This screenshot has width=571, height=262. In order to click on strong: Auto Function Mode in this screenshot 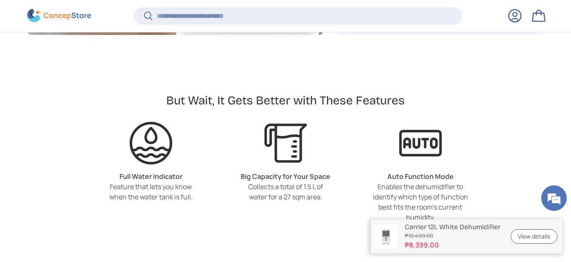, I will do `click(421, 176)`.